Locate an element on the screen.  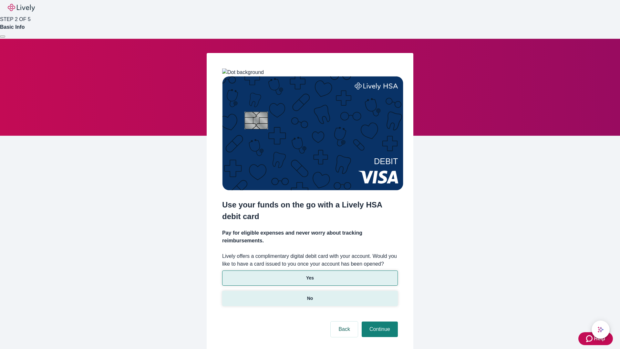
svg: Zendesk support icon is located at coordinates (590, 338).